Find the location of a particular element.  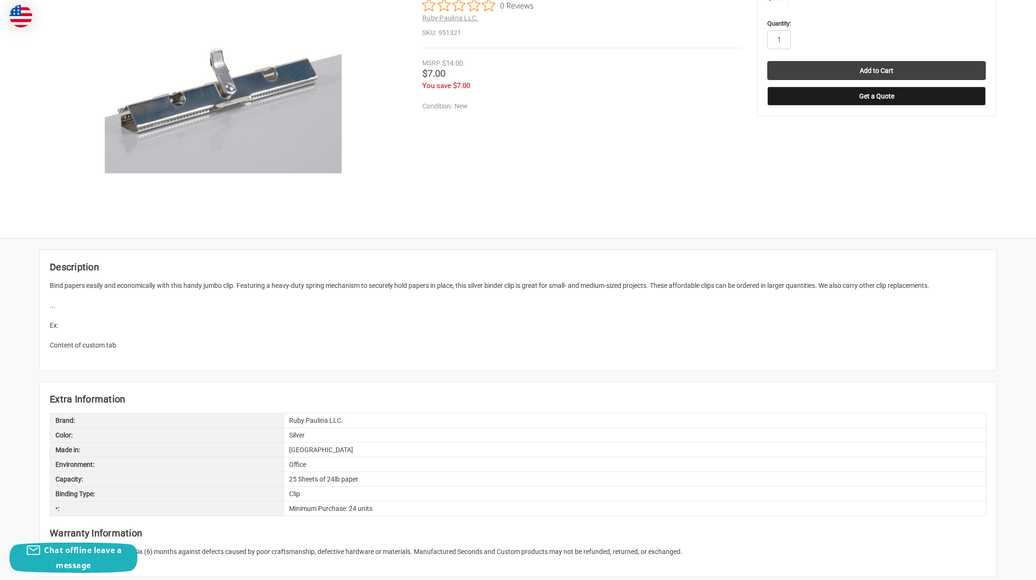

div: Minimum Purchase: 24 units is located at coordinates (635, 509).